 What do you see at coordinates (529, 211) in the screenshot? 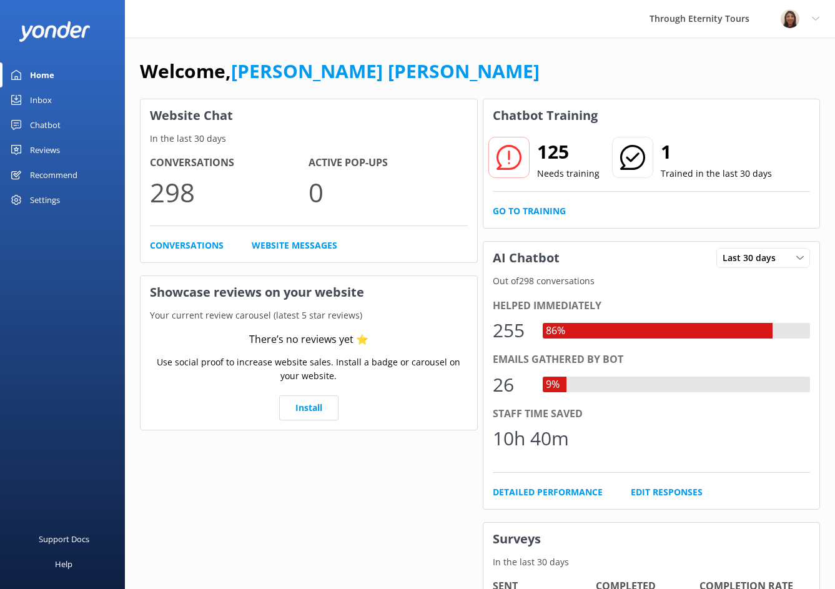
I see `a: Go to Training` at bounding box center [529, 211].